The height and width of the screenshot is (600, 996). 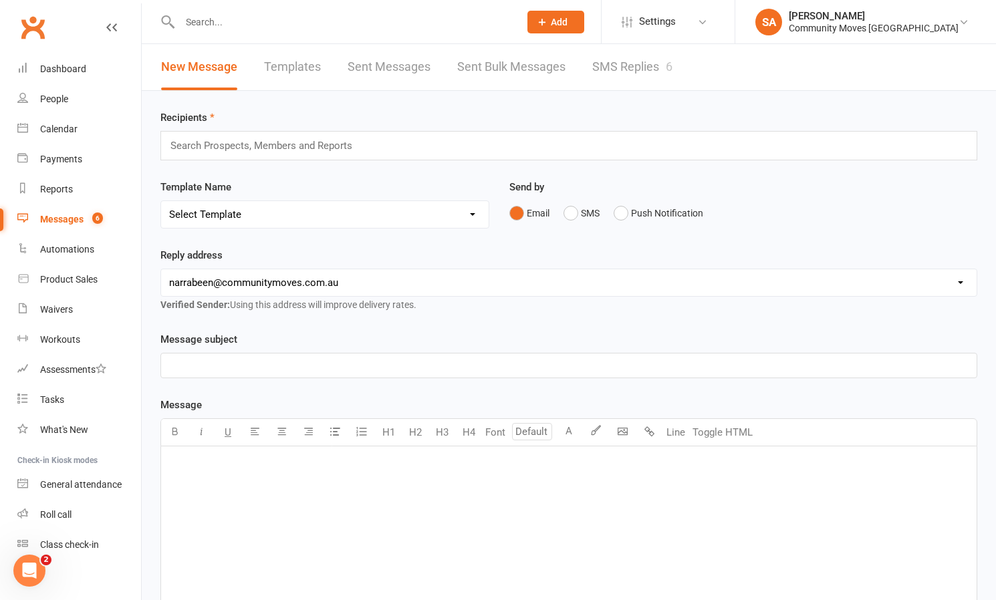 What do you see at coordinates (59, 129) in the screenshot?
I see `div: Calendar` at bounding box center [59, 129].